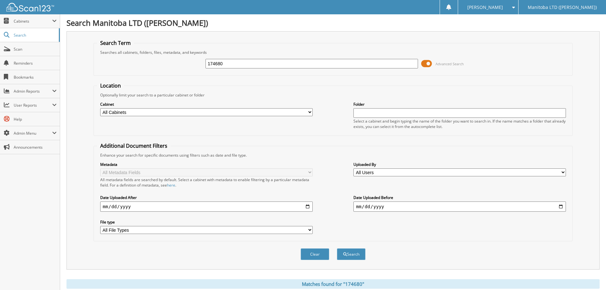  What do you see at coordinates (460, 206) in the screenshot?
I see `input: end` at bounding box center [460, 206].